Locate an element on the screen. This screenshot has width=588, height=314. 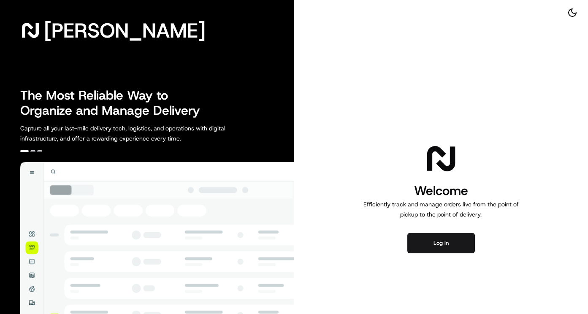
p: Efficiently track and manage orders live from the point of pickup to the point of delivery. is located at coordinates (441, 210).